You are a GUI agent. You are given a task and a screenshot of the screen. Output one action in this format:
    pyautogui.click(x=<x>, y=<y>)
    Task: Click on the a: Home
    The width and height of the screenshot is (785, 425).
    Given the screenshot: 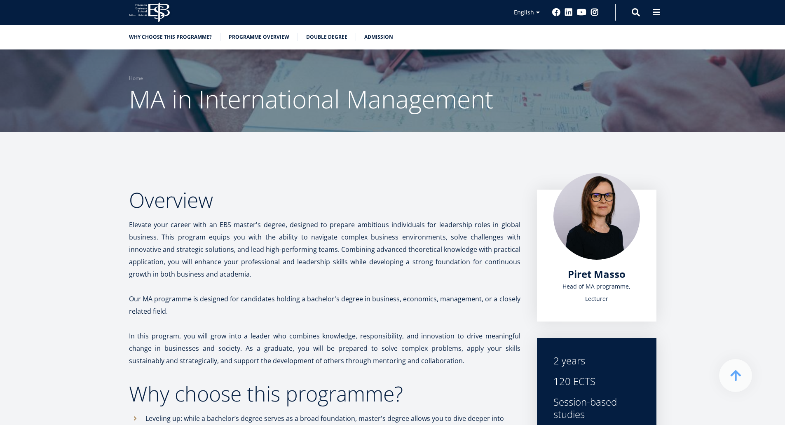 What is the action you would take?
    pyautogui.click(x=136, y=78)
    